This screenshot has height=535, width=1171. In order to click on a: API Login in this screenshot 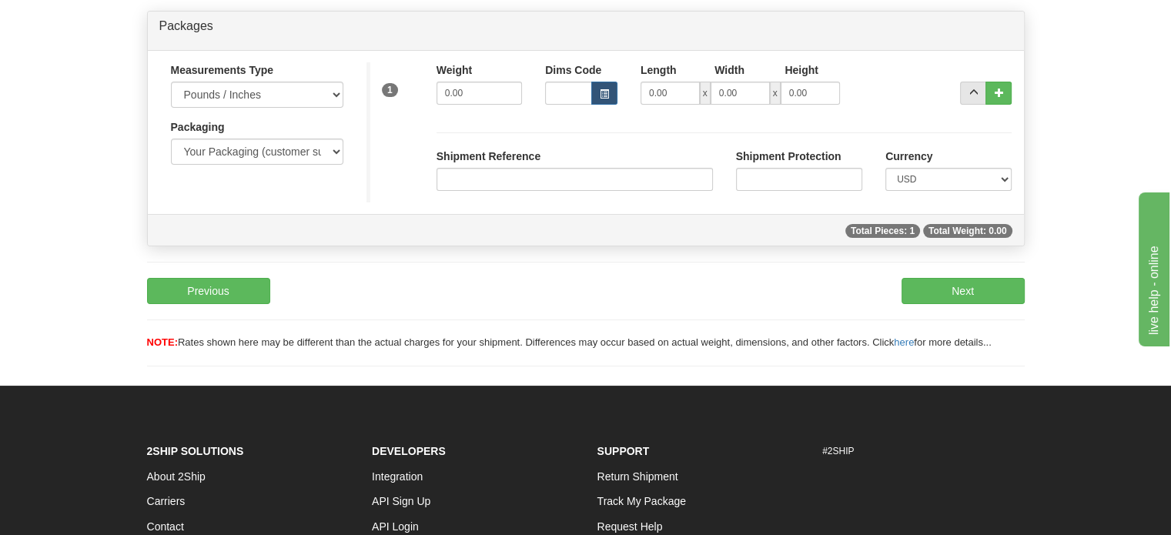, I will do `click(395, 527)`.